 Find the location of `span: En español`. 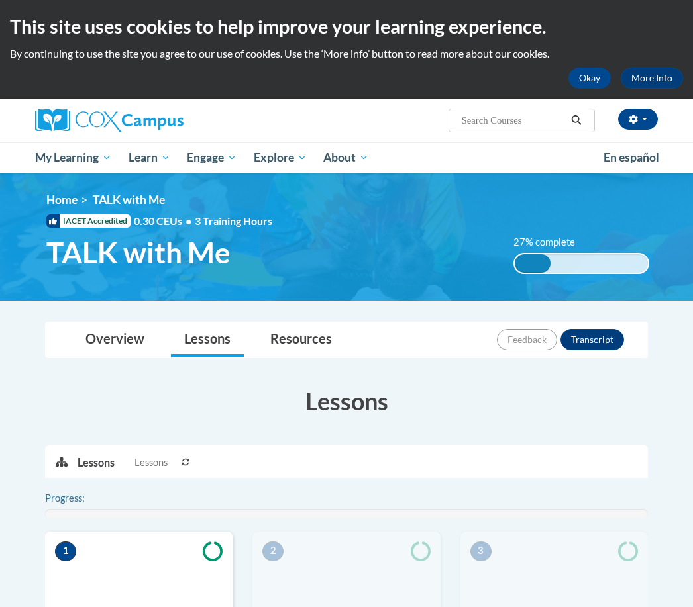

span: En español is located at coordinates (631, 157).